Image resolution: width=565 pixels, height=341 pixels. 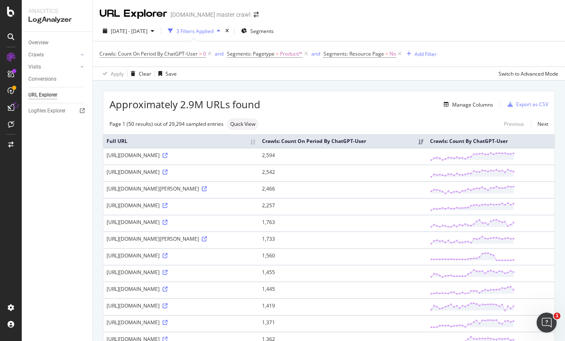 What do you see at coordinates (490, 141) in the screenshot?
I see `th: Crawls: Count By ChatGPT-User` at bounding box center [490, 141].